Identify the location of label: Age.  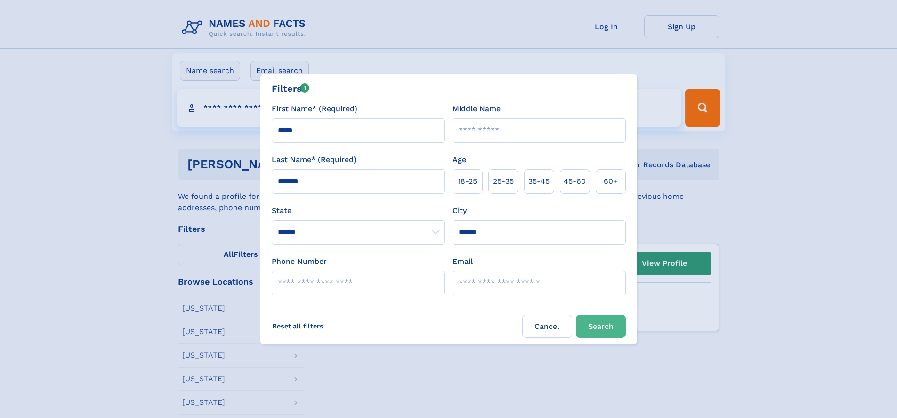
(459, 160).